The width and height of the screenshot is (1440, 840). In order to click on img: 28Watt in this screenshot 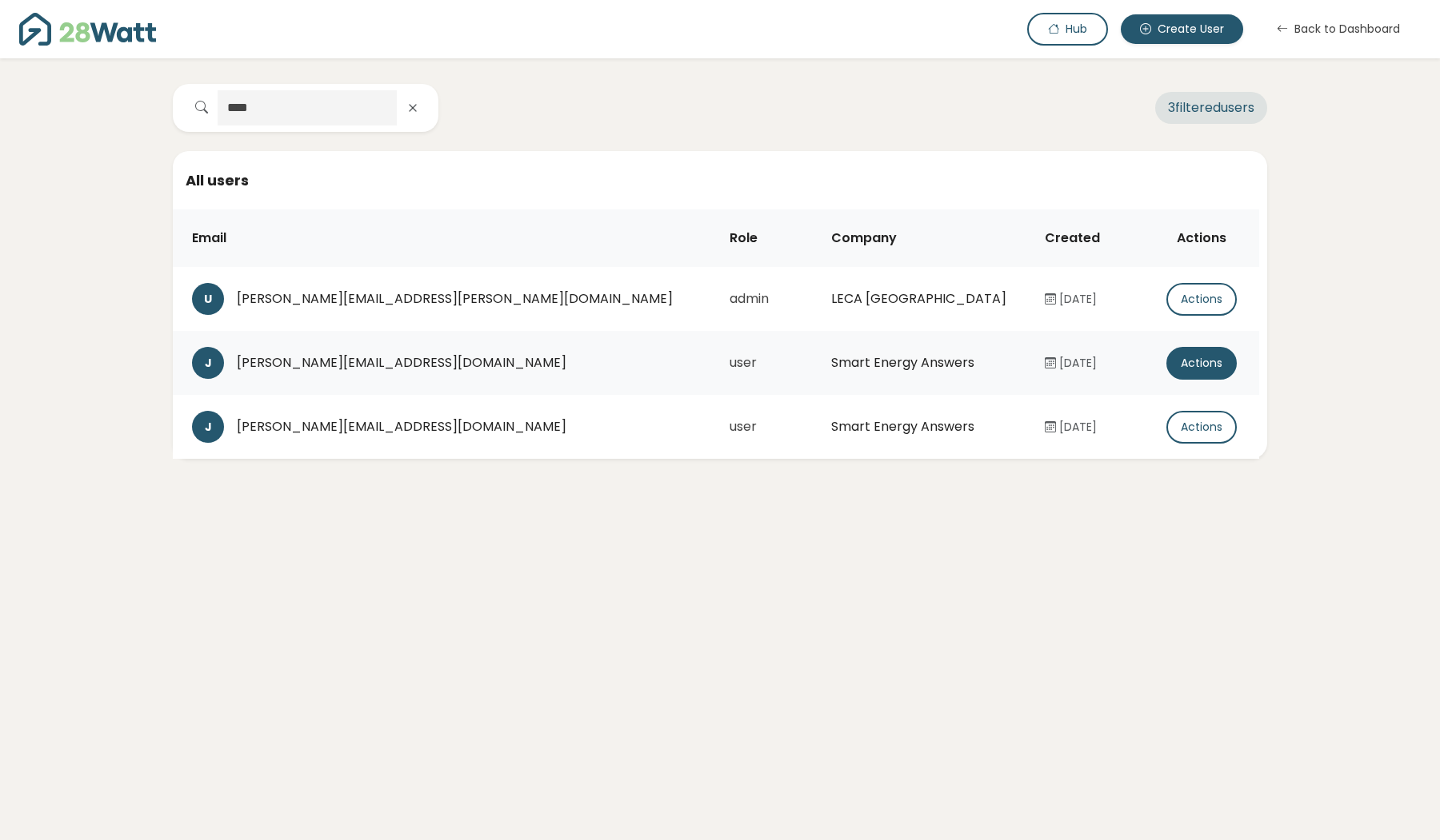, I will do `click(87, 28)`.